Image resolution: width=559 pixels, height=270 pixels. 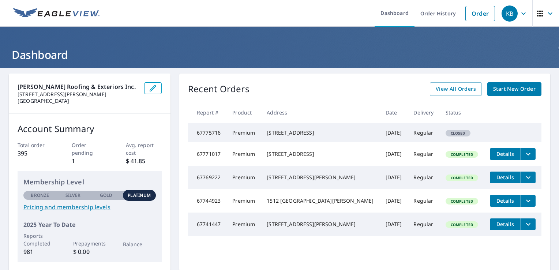 I want to click on button: filesDropdownBtn-67744923, so click(x=528, y=201).